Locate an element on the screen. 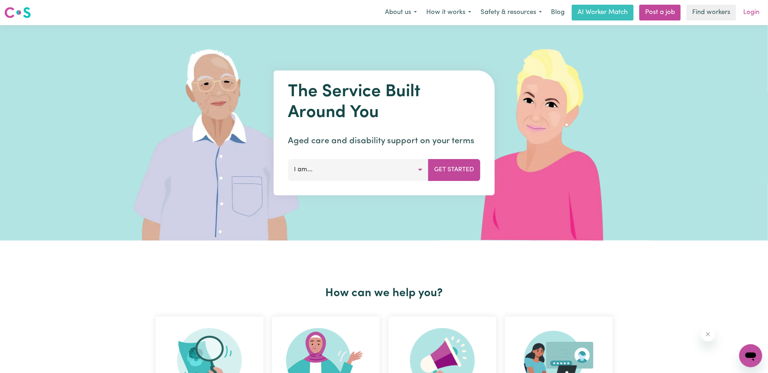  h1: The Service Built Around You is located at coordinates (384, 102).